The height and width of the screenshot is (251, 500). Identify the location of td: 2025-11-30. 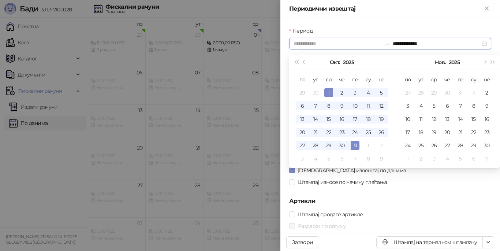
(487, 145).